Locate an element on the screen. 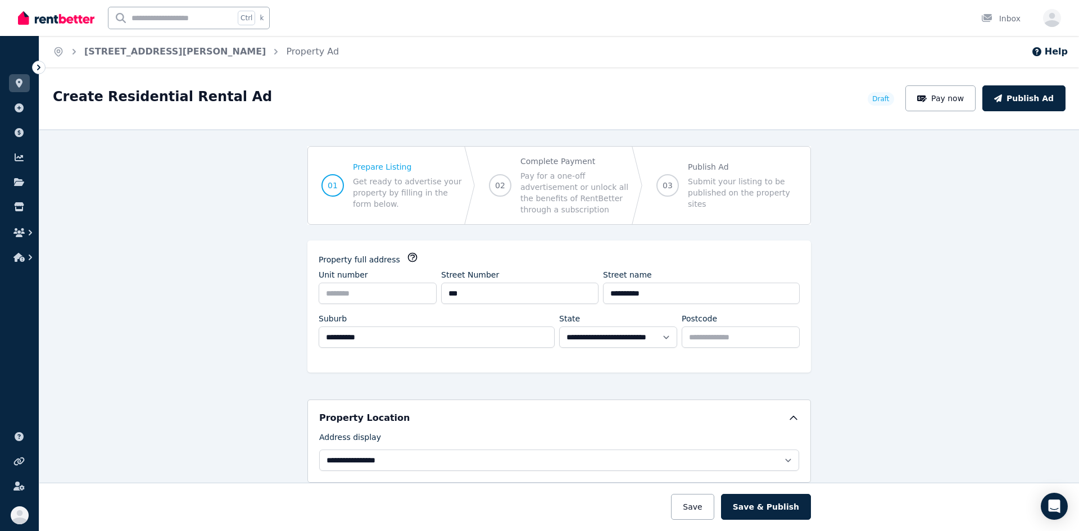 This screenshot has height=531, width=1079. span: Pay for a one-off advertisement or unlock all the benefits of RentBetter through a subscription is located at coordinates (575, 193).